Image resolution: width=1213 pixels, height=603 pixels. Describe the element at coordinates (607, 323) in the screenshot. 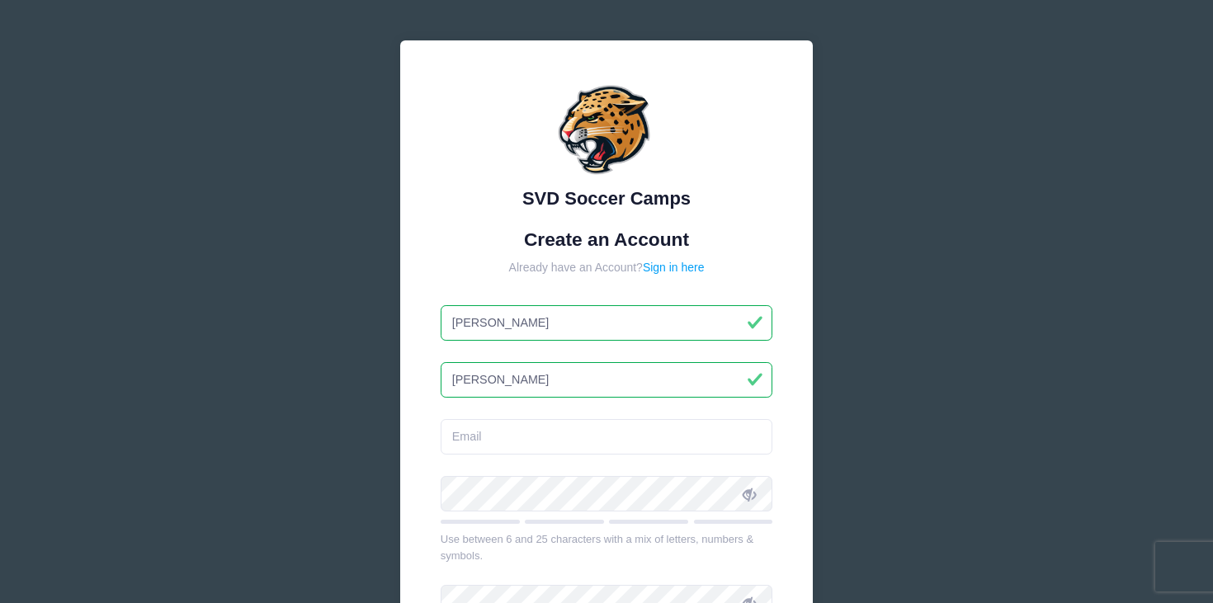

I see `input: First Name` at that location.